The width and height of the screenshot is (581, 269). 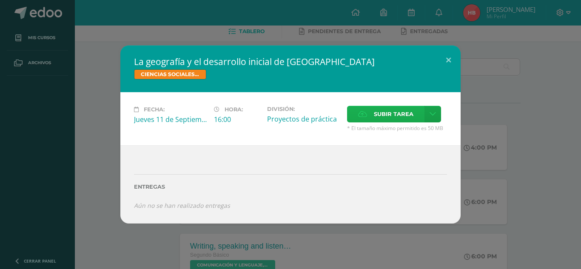 I want to click on i: Aún no se han realizado entregas, so click(x=182, y=206).